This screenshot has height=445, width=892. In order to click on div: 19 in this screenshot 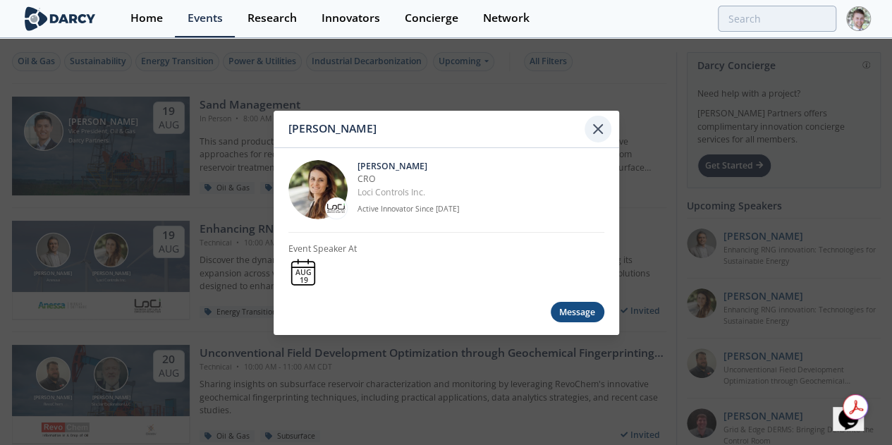, I will do `click(303, 280)`.